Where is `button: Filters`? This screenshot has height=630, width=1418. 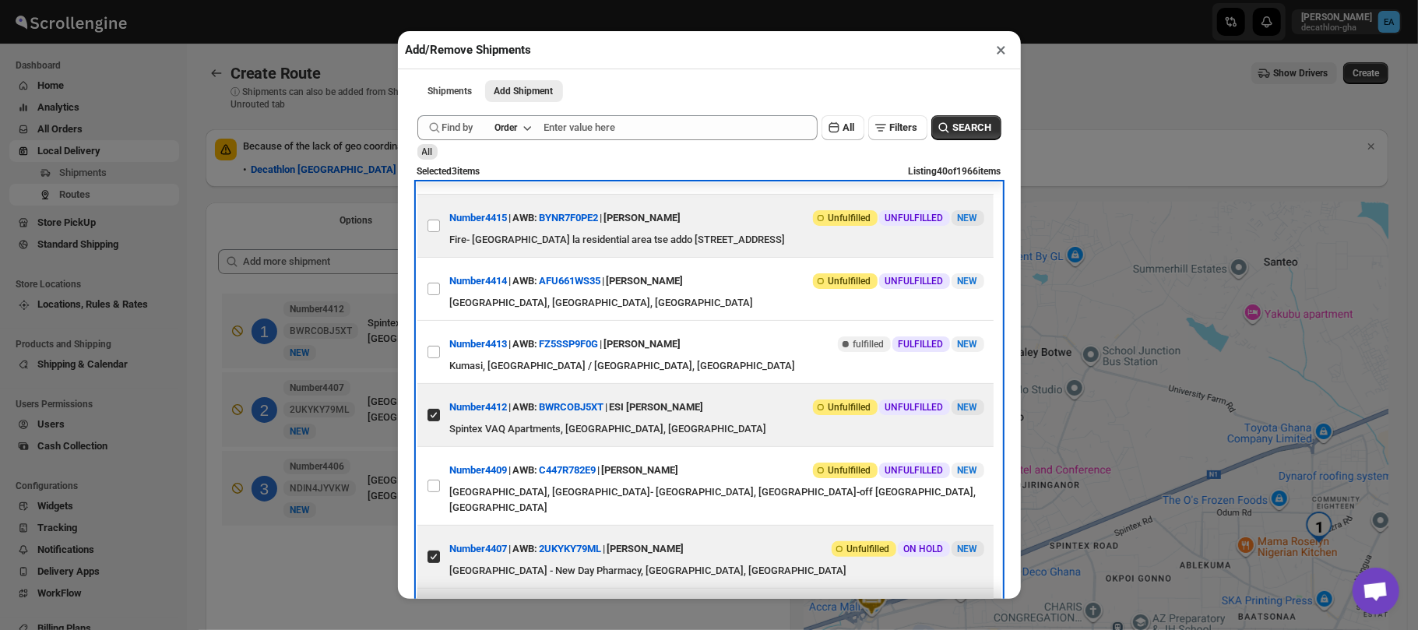
button: Filters is located at coordinates (898, 128).